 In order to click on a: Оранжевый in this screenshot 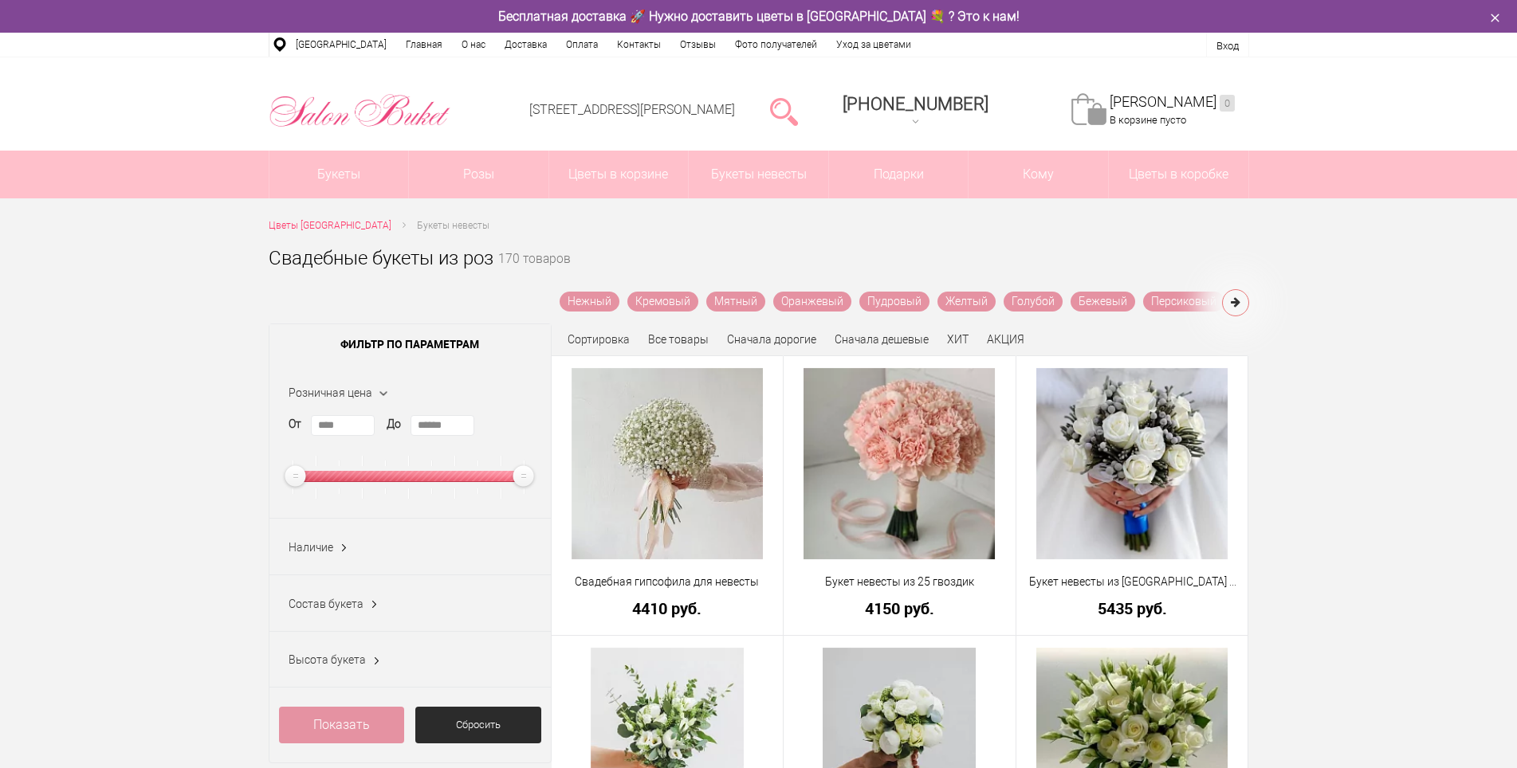, I will do `click(812, 301)`.